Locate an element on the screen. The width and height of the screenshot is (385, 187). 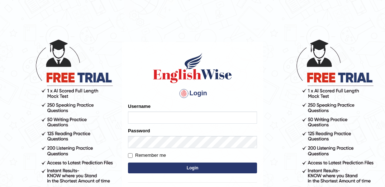
label: Username is located at coordinates (139, 106).